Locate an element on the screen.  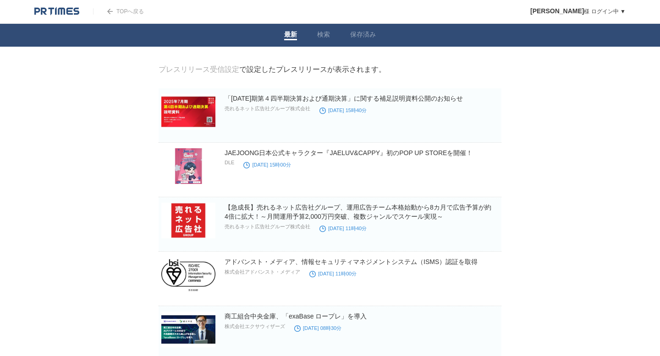
a: プレスリリース受信設定 is located at coordinates (199, 69).